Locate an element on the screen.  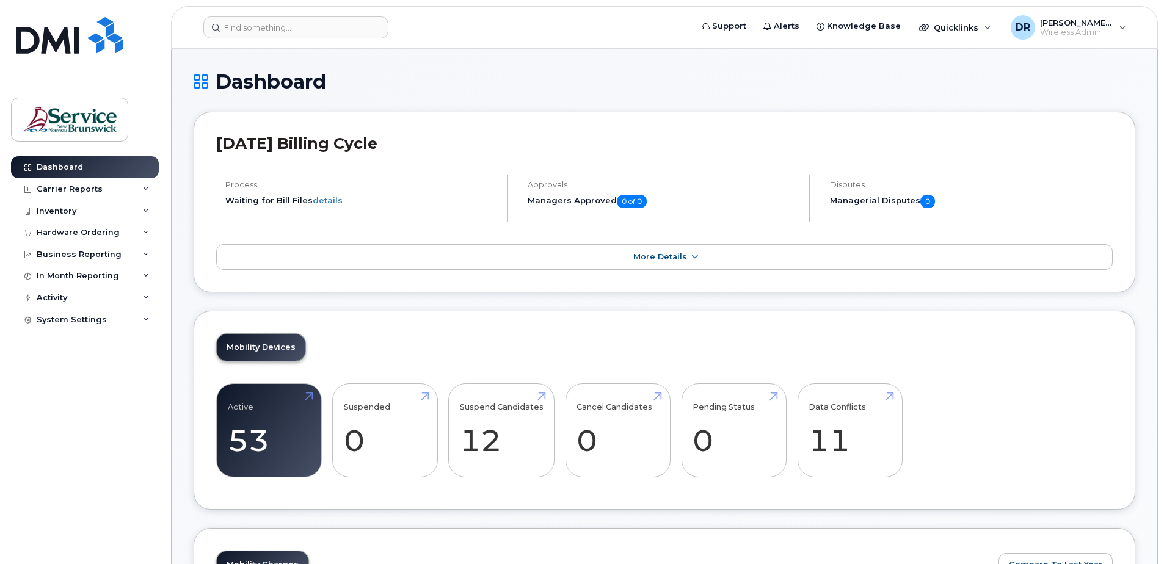
h4: Approvals is located at coordinates (663, 184).